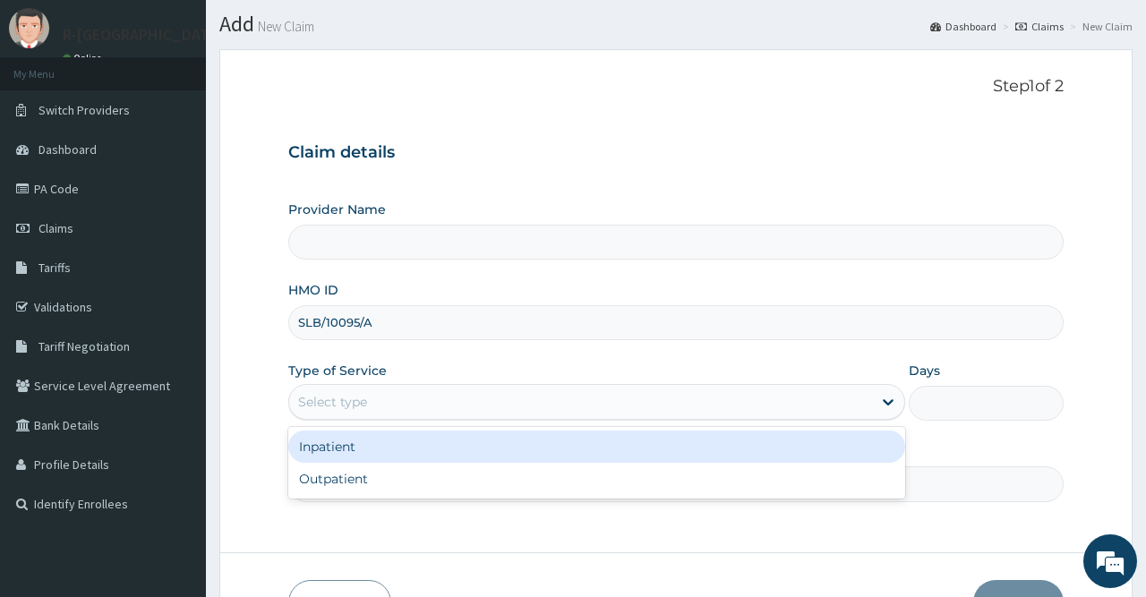  I want to click on label: HMO ID, so click(313, 290).